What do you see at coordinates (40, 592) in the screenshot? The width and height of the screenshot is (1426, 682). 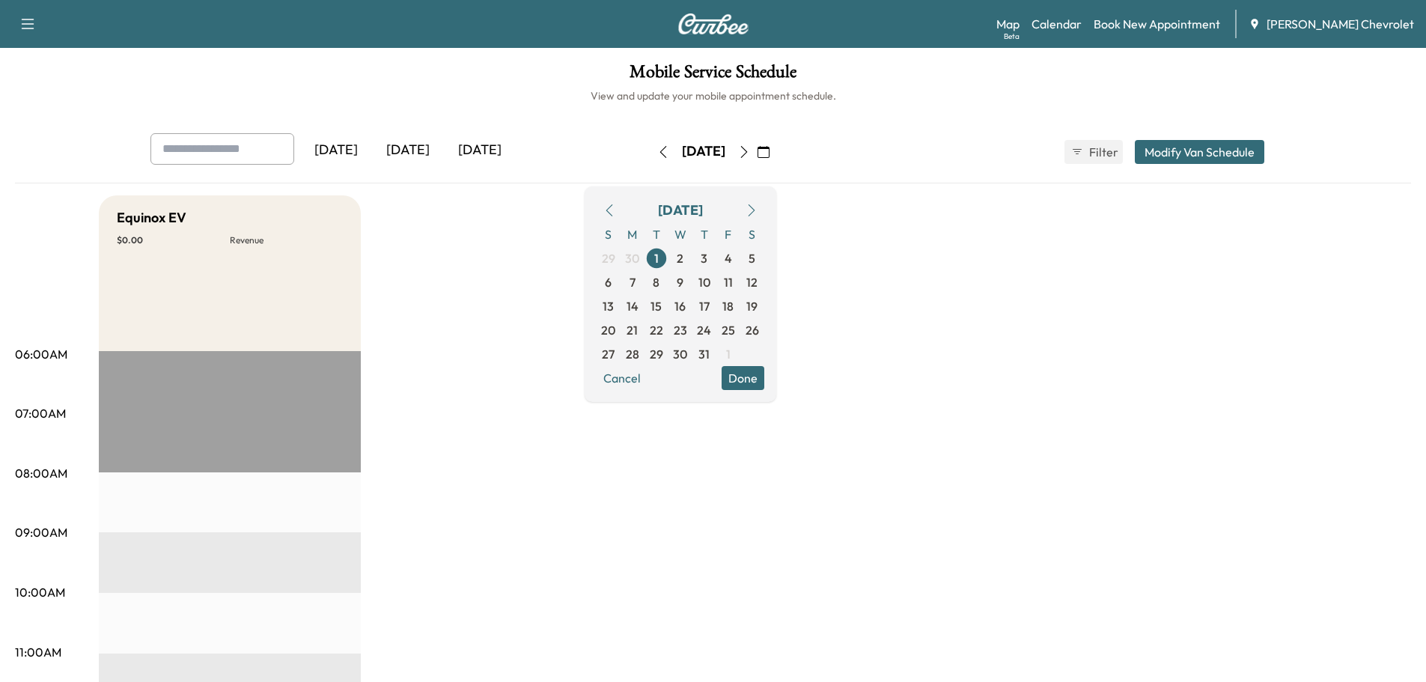 I see `p: 10:00AM` at bounding box center [40, 592].